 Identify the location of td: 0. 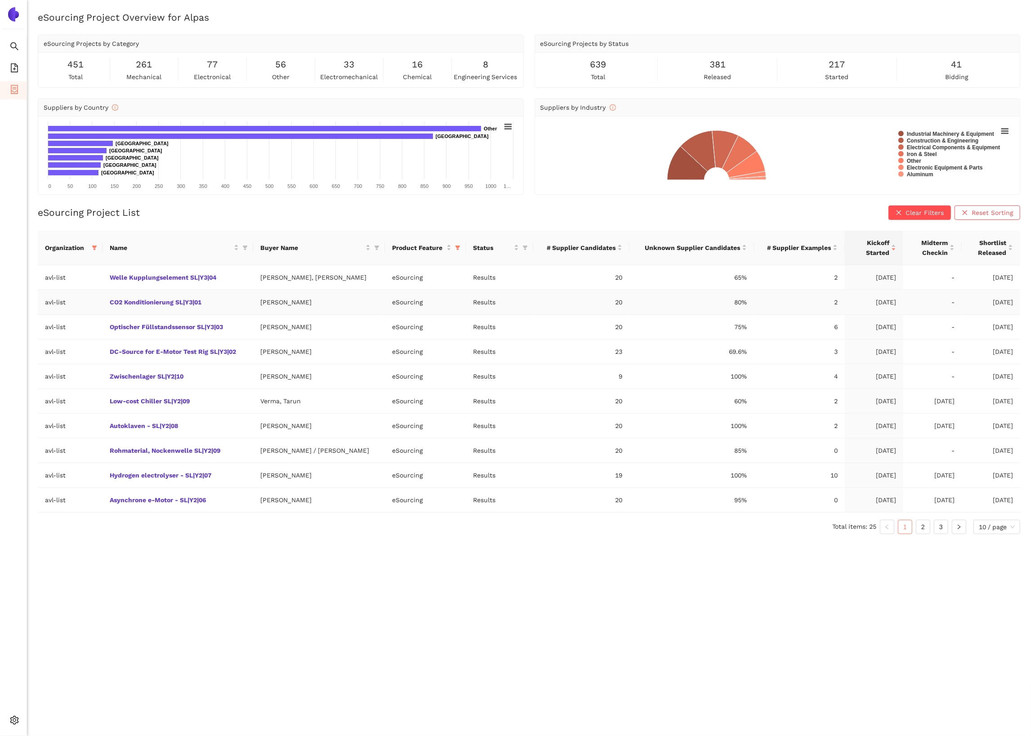
(799, 500).